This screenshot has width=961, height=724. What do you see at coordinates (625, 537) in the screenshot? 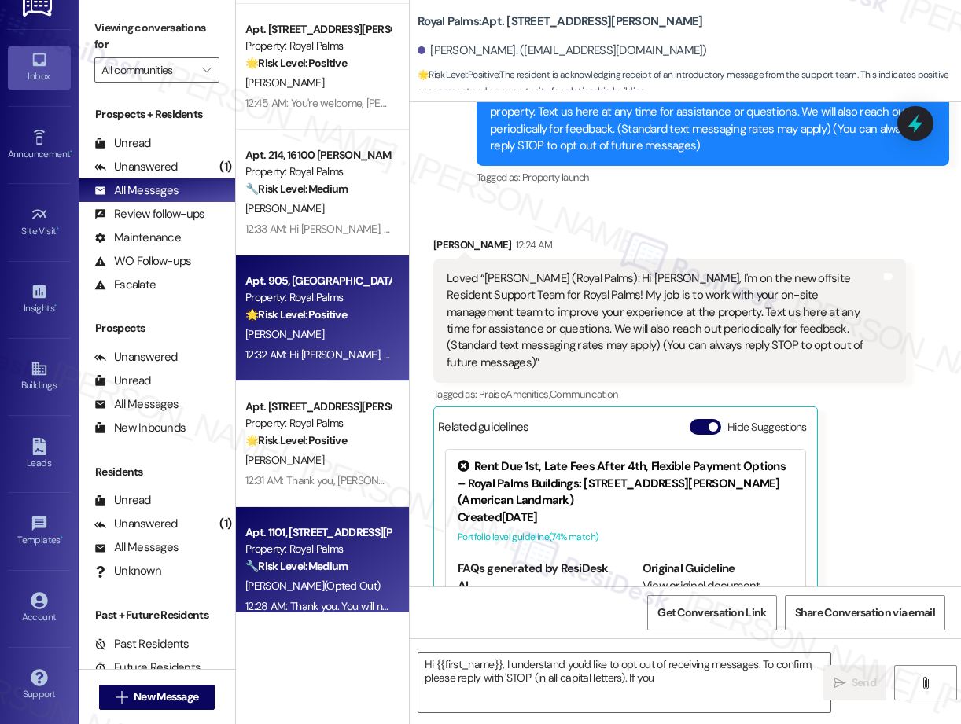
I see `div: Portfolio level guideline ( 74 % match)` at bounding box center [625, 537].